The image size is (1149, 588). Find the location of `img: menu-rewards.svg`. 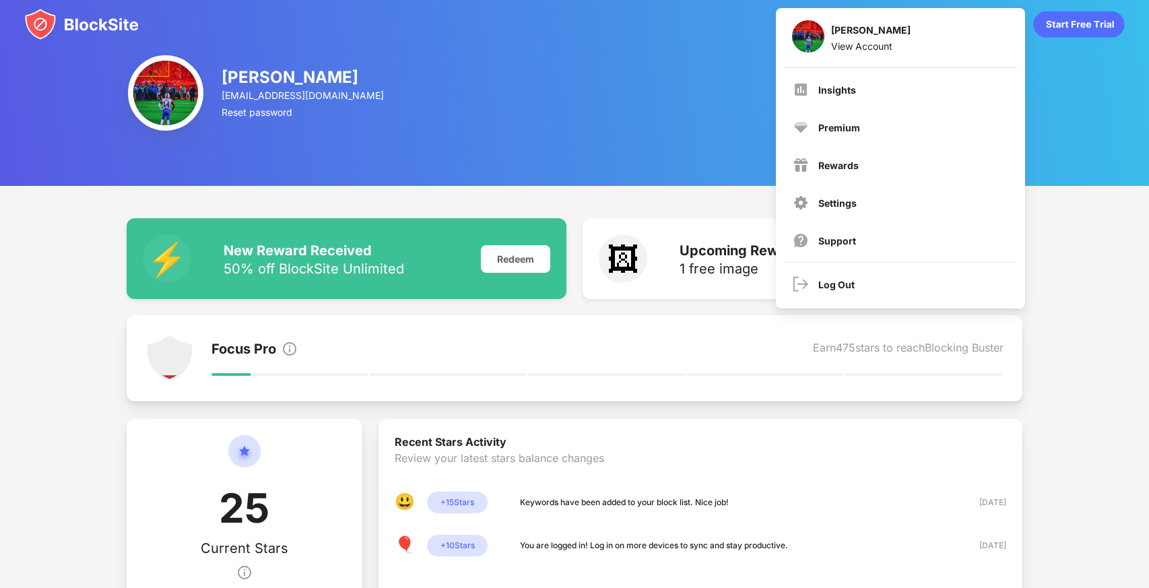

img: menu-rewards.svg is located at coordinates (801, 165).